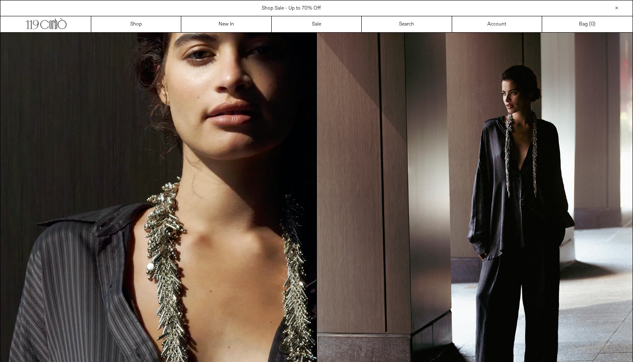 Image resolution: width=633 pixels, height=362 pixels. I want to click on span: Shop Sale - Up to 70% Off, so click(291, 8).